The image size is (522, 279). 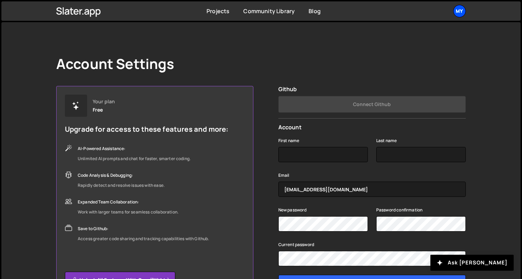 I want to click on div: Unlimited AI prompts and chat for faster, smarter coding., so click(x=134, y=159).